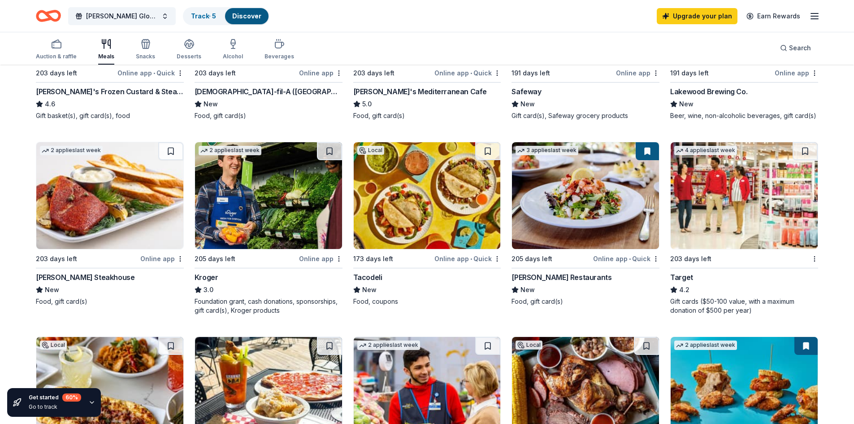 The width and height of the screenshot is (854, 424). What do you see at coordinates (745, 116) in the screenshot?
I see `div: Beer, wine, non-alcoholic beverages, gift card(s)` at bounding box center [745, 116].